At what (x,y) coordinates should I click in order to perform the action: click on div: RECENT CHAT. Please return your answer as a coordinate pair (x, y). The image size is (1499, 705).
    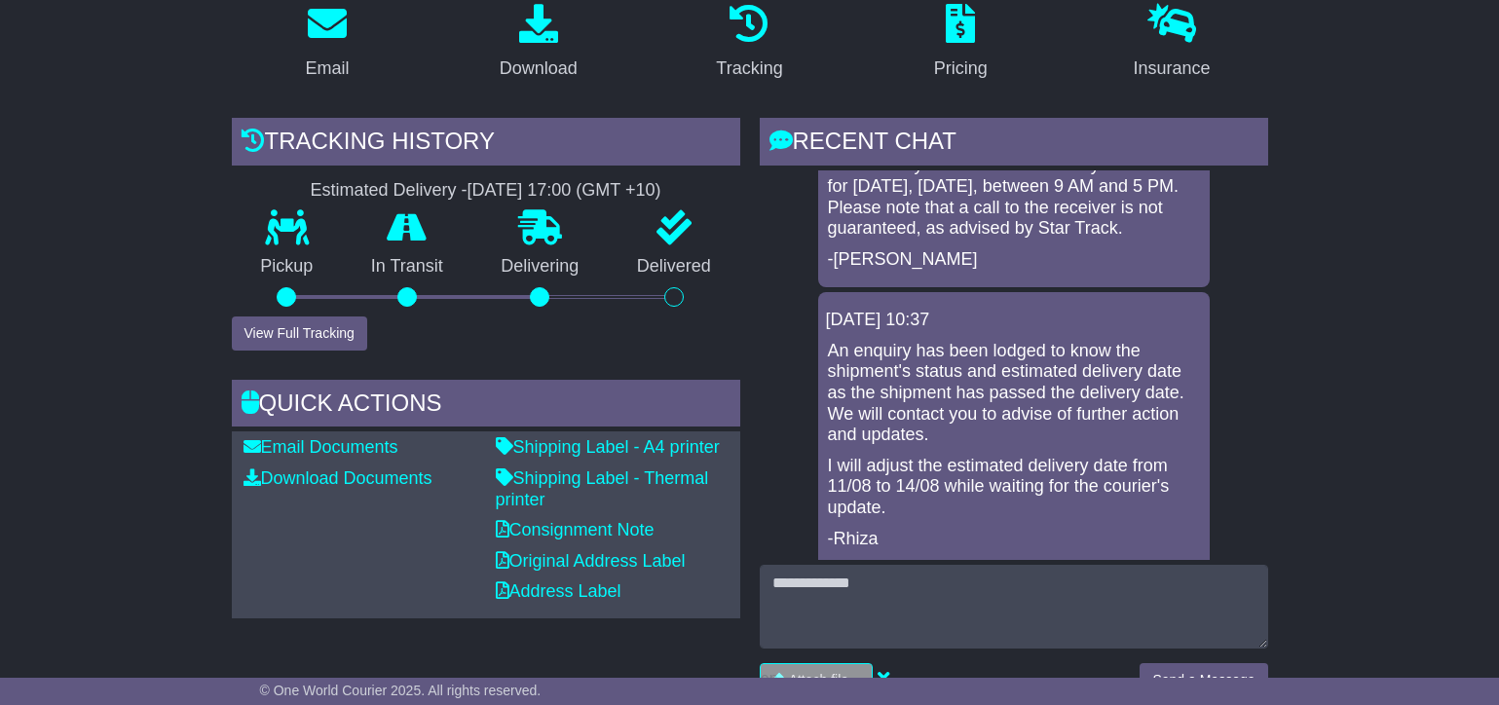
    Looking at the image, I should click on (1014, 144).